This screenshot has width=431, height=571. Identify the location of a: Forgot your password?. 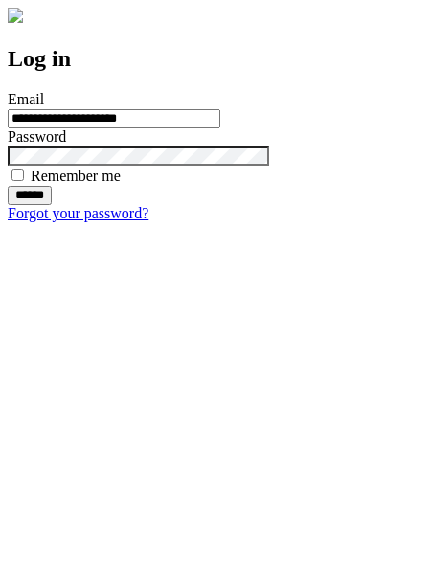
(78, 213).